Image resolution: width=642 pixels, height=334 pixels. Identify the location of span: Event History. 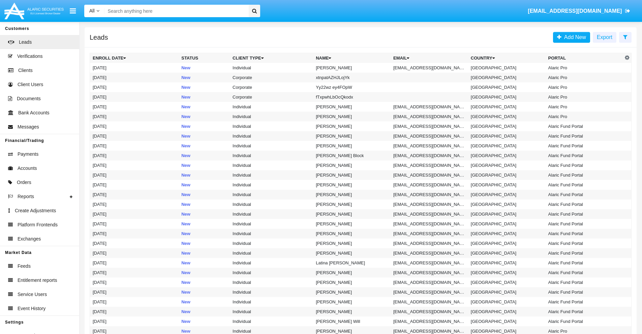
(31, 309).